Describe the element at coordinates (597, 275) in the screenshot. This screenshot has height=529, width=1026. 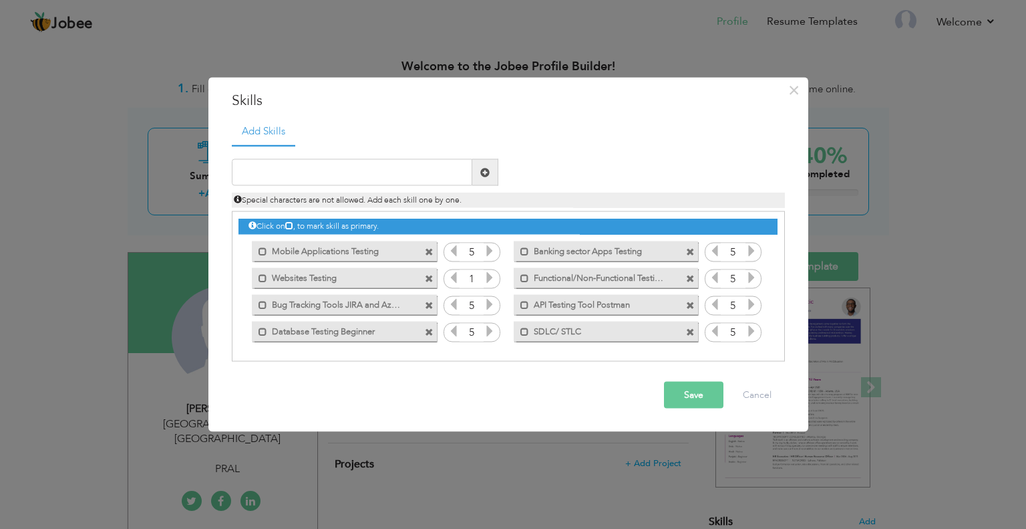
I see `label: Functional/Non-Functional Testing` at that location.